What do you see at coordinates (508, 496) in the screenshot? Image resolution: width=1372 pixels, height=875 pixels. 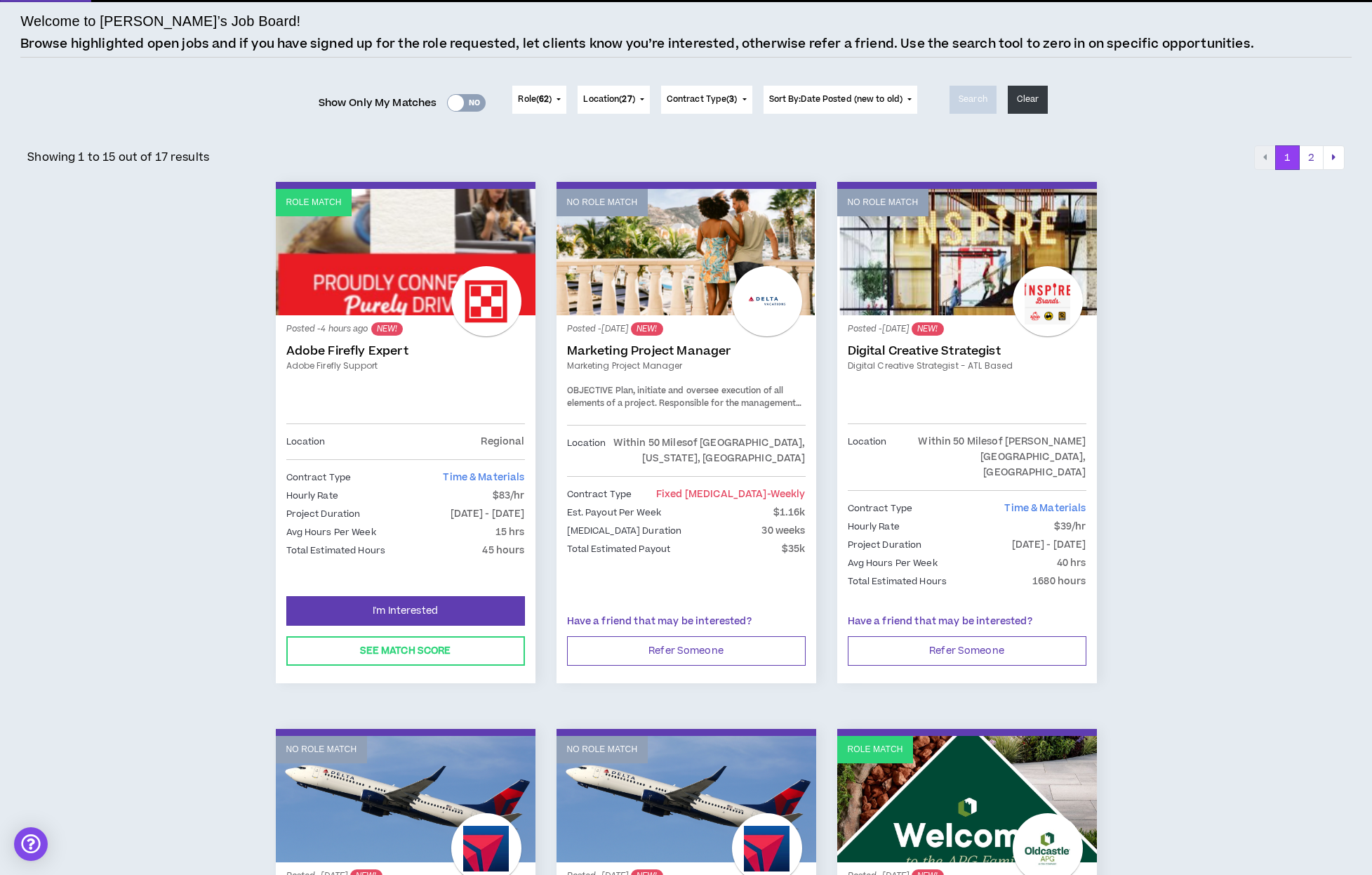 I see `p: $83/hr` at bounding box center [508, 496].